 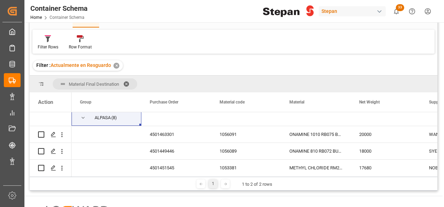 What do you see at coordinates (316, 151) in the screenshot?
I see `div: ONAMINE 810 RB072 BULK` at bounding box center [316, 151].